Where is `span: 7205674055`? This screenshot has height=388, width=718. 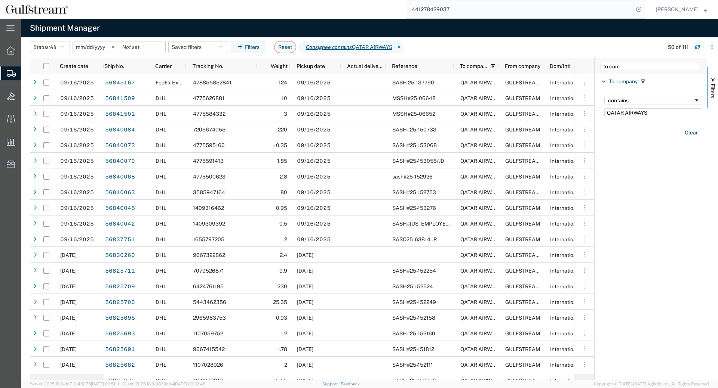
span: 7205674055 is located at coordinates (209, 130).